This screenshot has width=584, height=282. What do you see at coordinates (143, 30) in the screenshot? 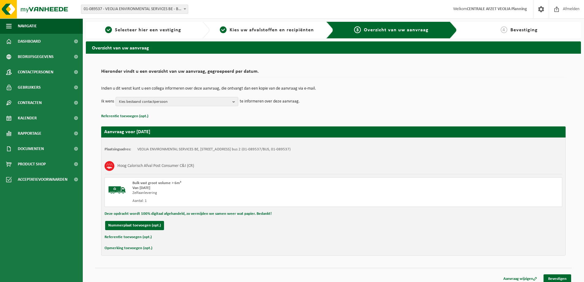
I see `a: 1Selecteer hier een vestiging` at bounding box center [143, 30].